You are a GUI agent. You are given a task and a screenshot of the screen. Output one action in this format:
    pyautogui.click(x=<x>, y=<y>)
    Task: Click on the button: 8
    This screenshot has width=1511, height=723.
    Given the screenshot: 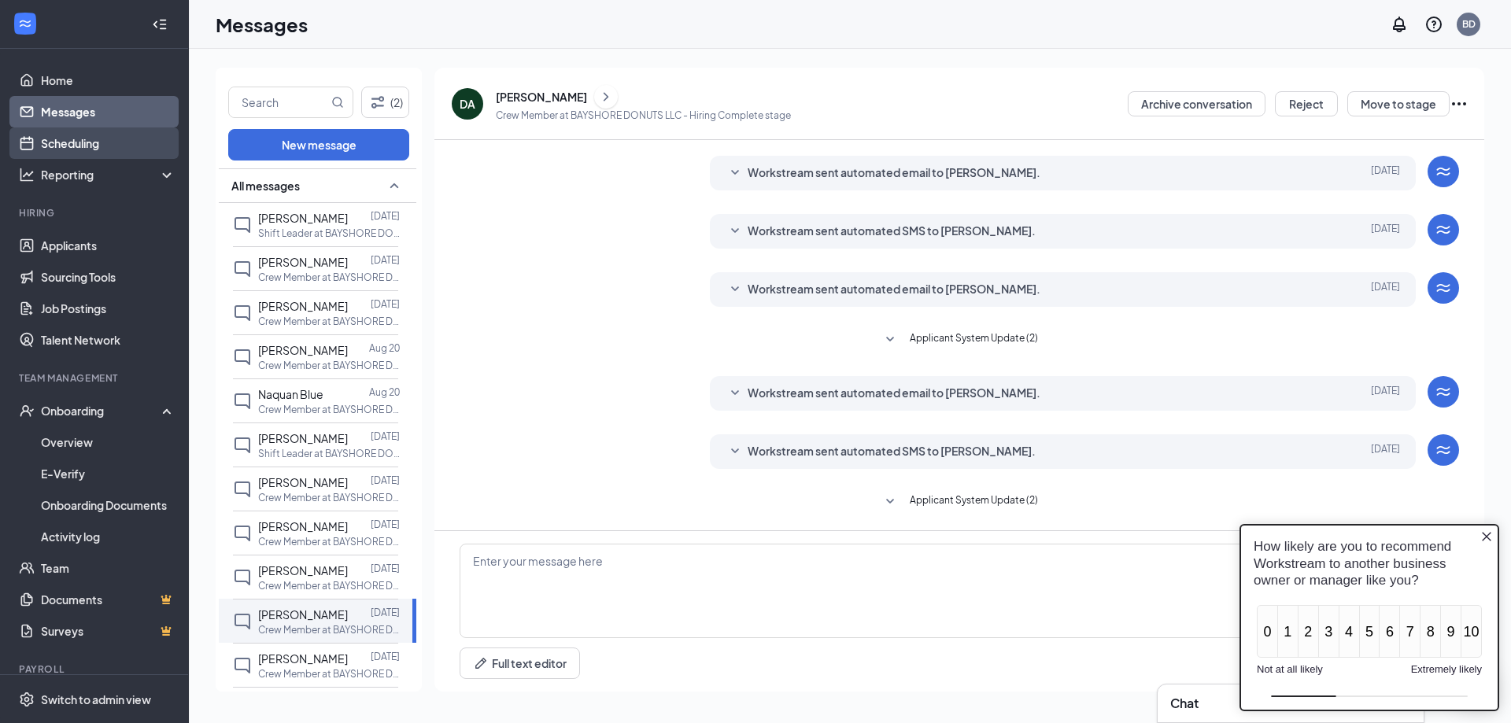 What is the action you would take?
    pyautogui.click(x=202, y=120)
    